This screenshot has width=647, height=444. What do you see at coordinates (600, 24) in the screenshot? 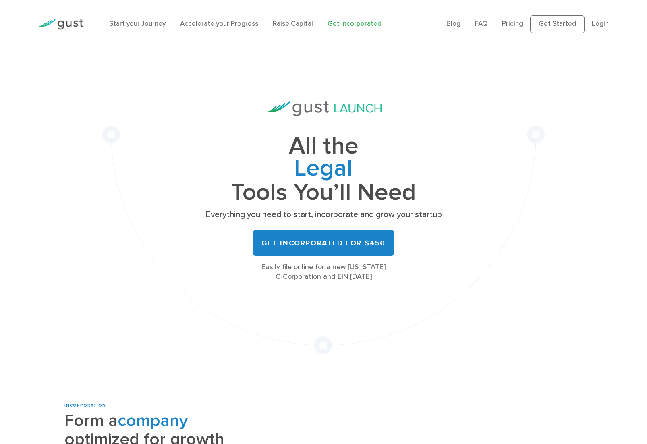
I see `a: Login` at bounding box center [600, 24].